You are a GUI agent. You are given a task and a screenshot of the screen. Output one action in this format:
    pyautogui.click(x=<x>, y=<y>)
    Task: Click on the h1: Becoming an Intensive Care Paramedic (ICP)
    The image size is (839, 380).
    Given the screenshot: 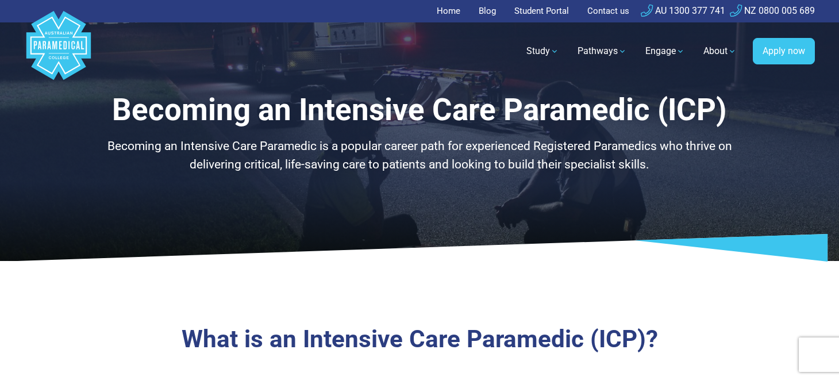 What is the action you would take?
    pyautogui.click(x=419, y=110)
    